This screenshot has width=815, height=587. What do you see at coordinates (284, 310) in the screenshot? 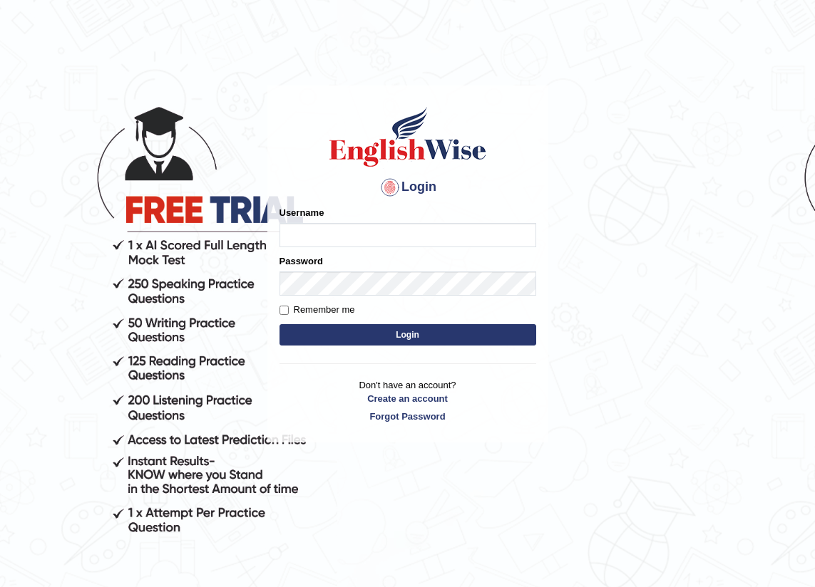
I see `input: Remember me` at bounding box center [284, 310].